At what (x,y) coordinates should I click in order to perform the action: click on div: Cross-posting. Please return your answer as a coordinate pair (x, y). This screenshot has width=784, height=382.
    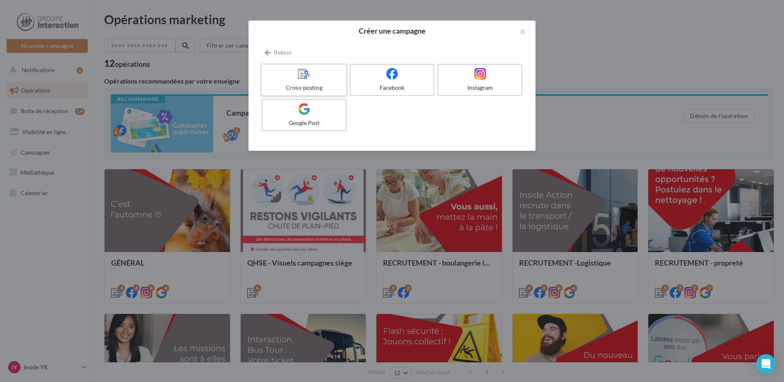
    Looking at the image, I should click on (304, 88).